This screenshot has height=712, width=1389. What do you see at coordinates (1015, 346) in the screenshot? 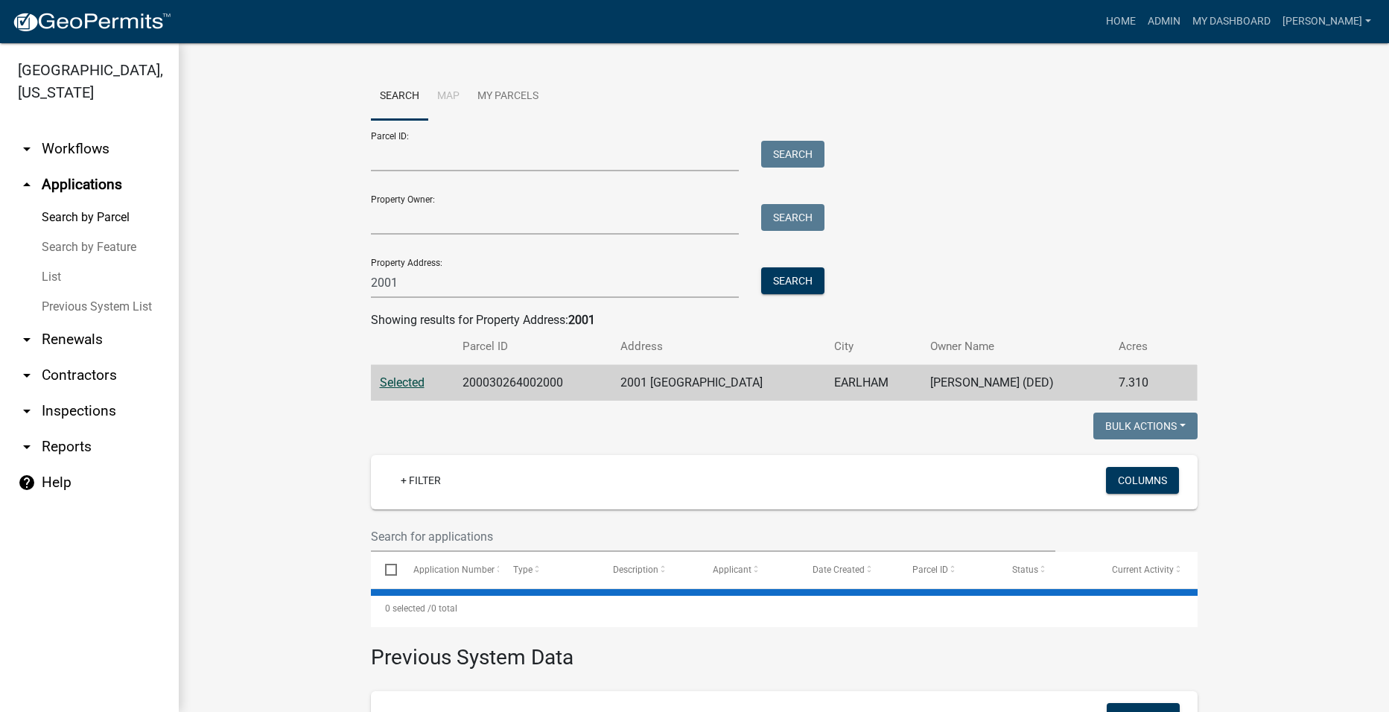
I see `th: Owner Name` at bounding box center [1015, 346].